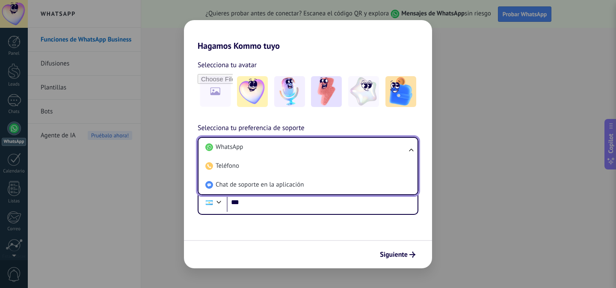 This screenshot has width=616, height=288. I want to click on img: -4.jpeg, so click(364, 92).